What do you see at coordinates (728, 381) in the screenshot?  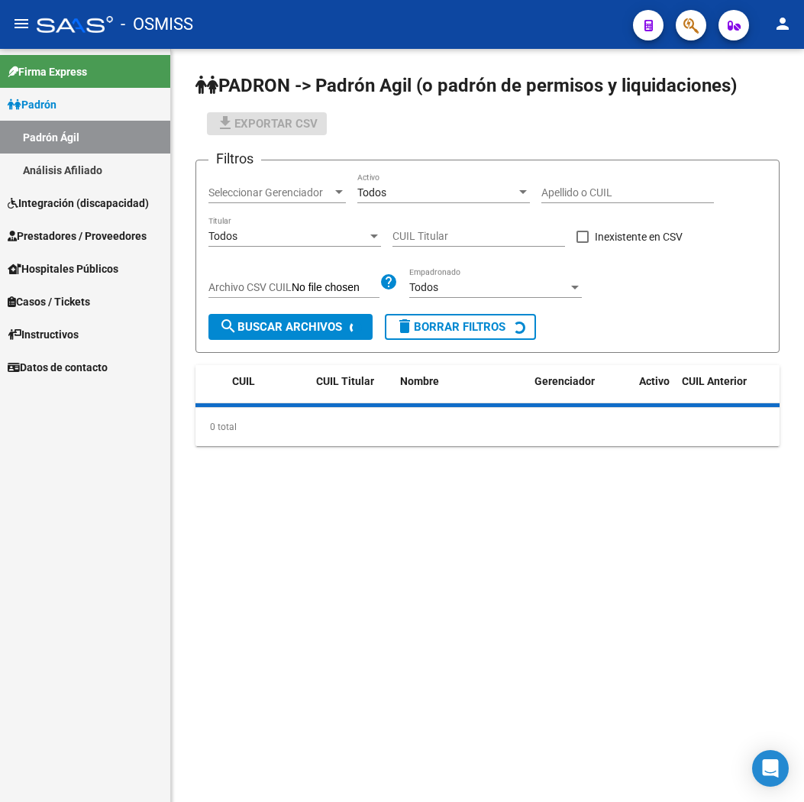 I see `datatable-header-cell: CUIL Anterior` at bounding box center [728, 381].